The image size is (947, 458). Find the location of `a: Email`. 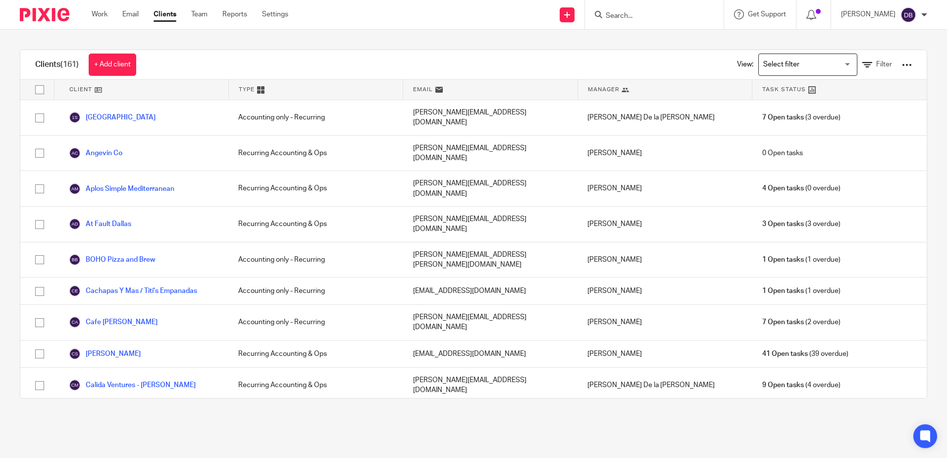

a: Email is located at coordinates (130, 14).